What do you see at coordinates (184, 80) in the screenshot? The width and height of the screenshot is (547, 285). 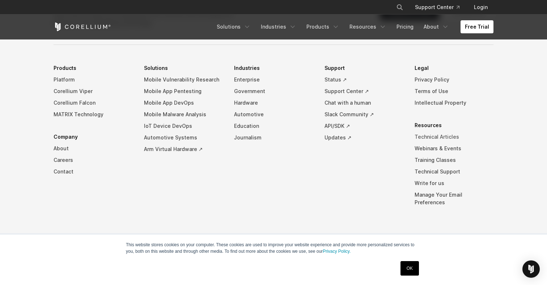 I see `a: Mobile Vulnerability Research` at bounding box center [184, 80].